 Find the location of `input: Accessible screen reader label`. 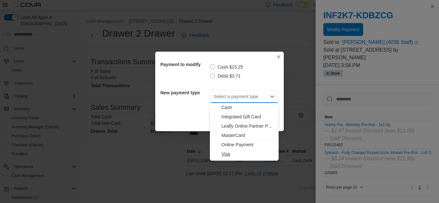

input: Accessible screen reader label is located at coordinates (214, 97).